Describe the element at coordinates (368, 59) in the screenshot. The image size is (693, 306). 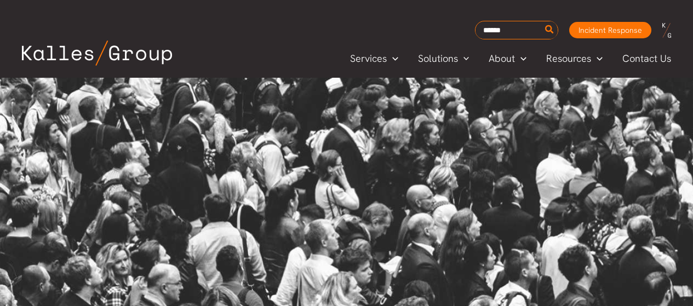
I see `span: Services` at that location.